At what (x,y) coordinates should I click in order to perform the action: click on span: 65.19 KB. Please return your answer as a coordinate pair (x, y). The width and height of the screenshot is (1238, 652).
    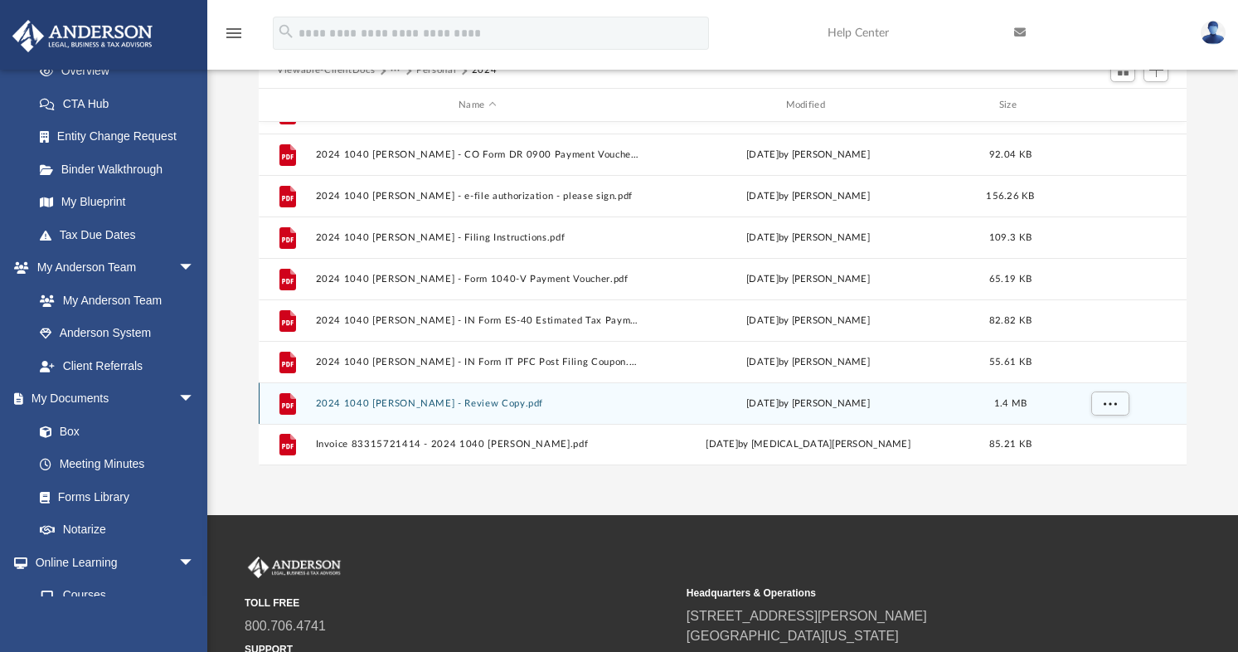
    Looking at the image, I should click on (1010, 279).